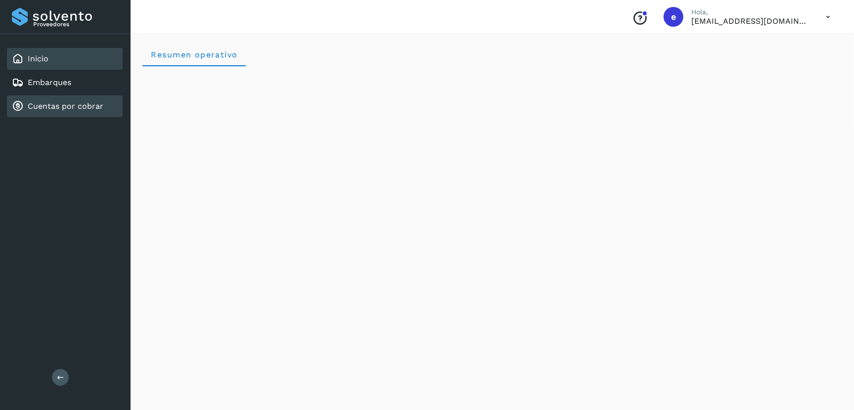 Image resolution: width=854 pixels, height=410 pixels. I want to click on span: Resumen operativo, so click(194, 54).